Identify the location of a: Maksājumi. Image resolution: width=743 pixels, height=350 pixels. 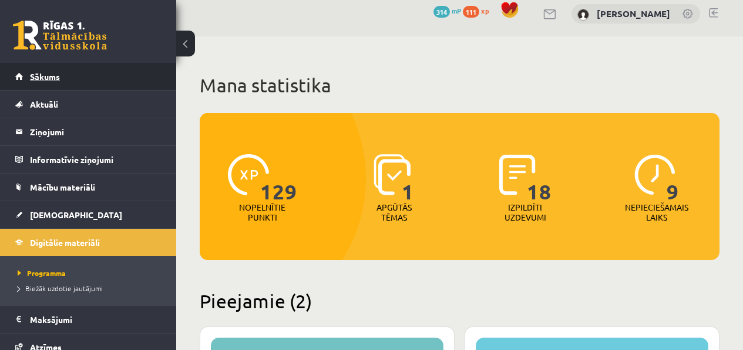
(88, 319).